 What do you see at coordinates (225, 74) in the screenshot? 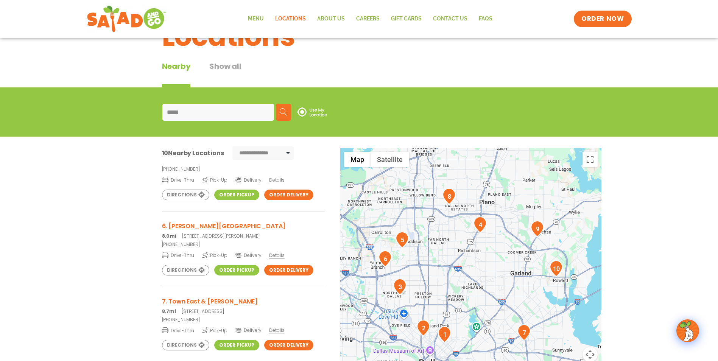
I see `button: Show all` at bounding box center [225, 74].